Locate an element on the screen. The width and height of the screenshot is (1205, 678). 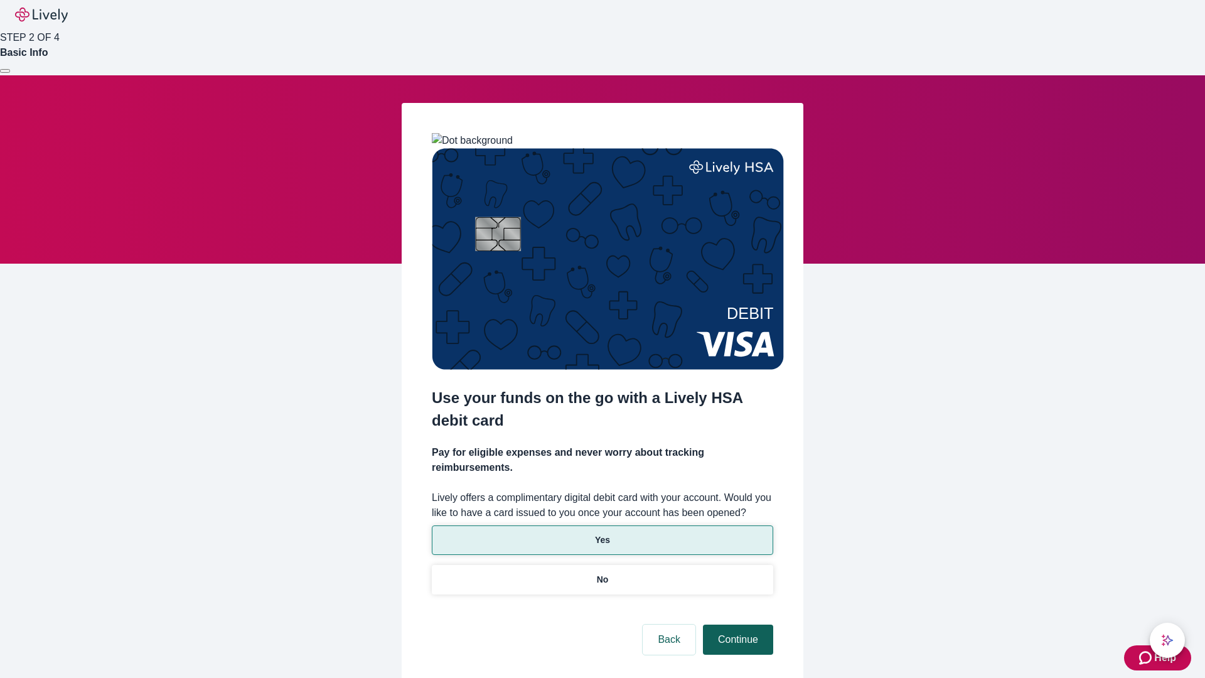
button: Continue is located at coordinates (738, 640).